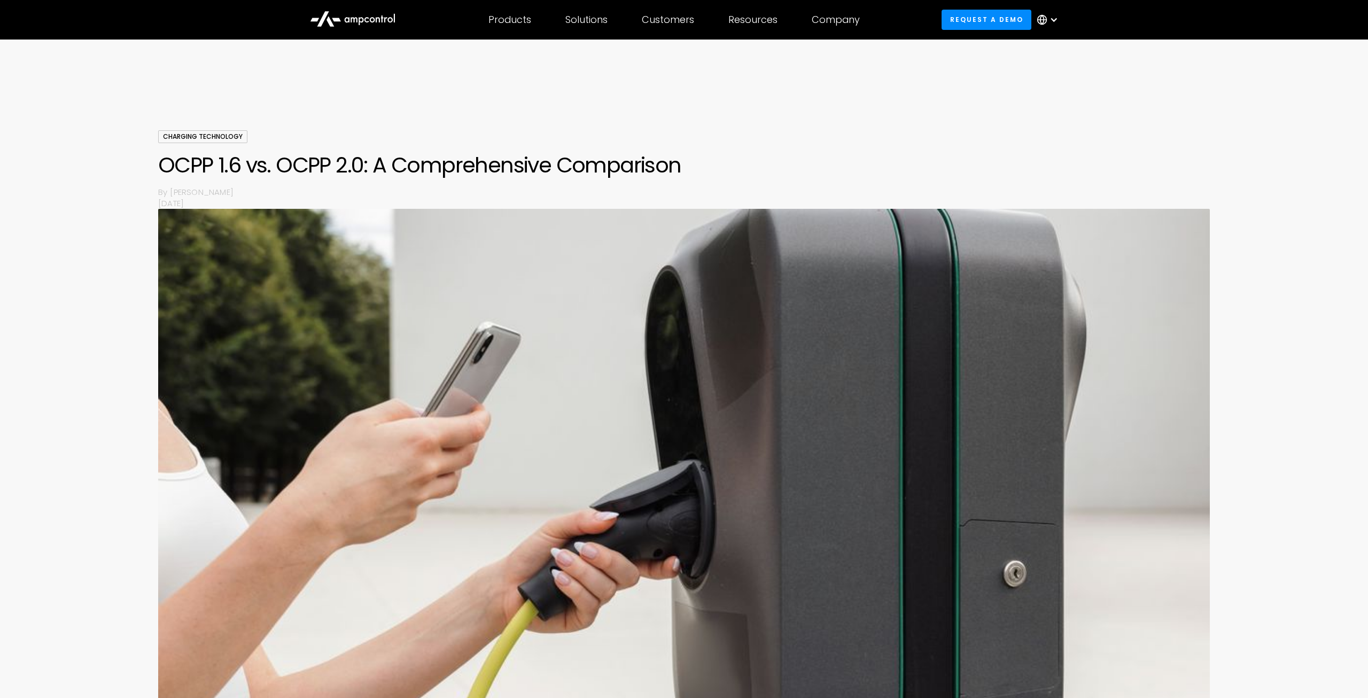 This screenshot has width=1368, height=698. Describe the element at coordinates (586, 20) in the screenshot. I see `div: Solutions` at that location.